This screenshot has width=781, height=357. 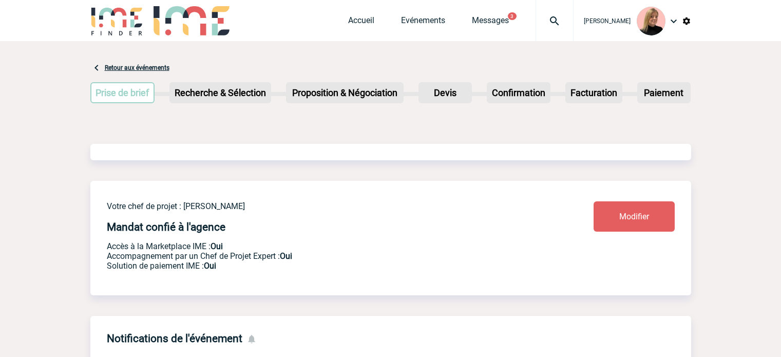 What do you see at coordinates (512, 16) in the screenshot?
I see `button: 3` at bounding box center [512, 16].